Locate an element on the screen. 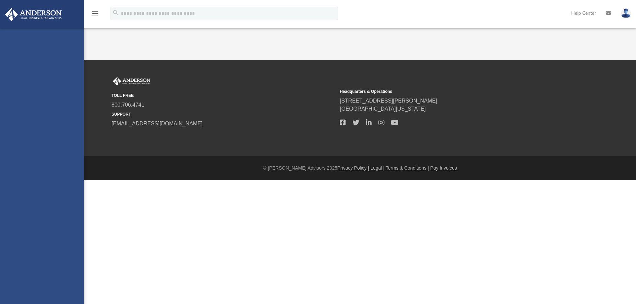 The height and width of the screenshot is (304, 636). a: 800.706.4741 is located at coordinates (128, 105).